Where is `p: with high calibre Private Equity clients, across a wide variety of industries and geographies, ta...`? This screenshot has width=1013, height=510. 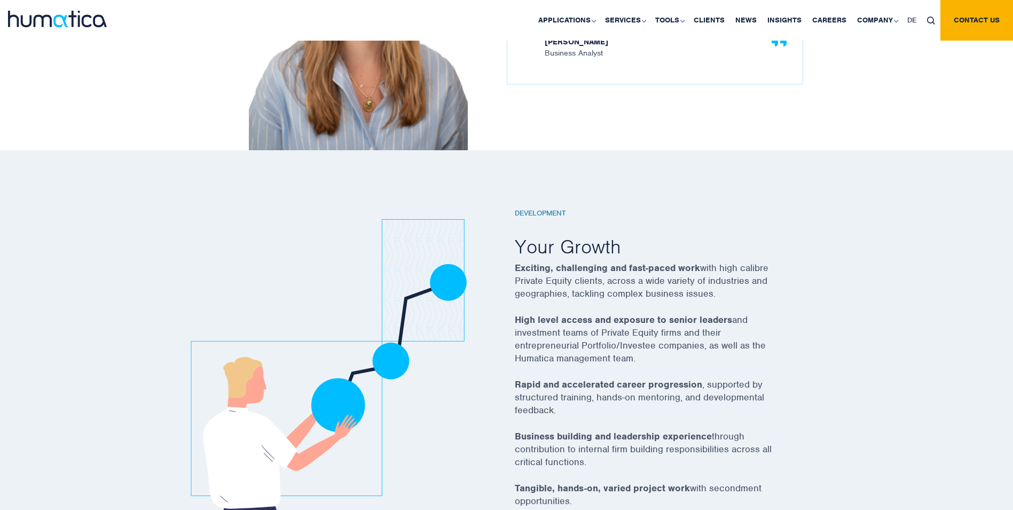
p: with high calibre Private Equity clients, across a wide variety of industries and geographies, ta... is located at coordinates (659, 287).